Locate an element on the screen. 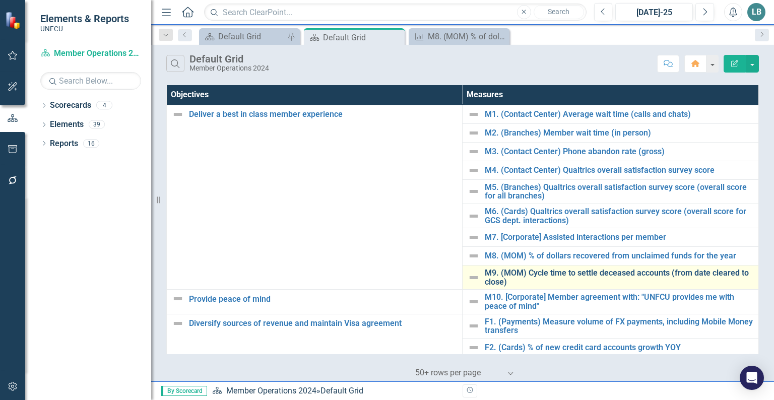 The image size is (774, 400). span: By Scorecard is located at coordinates (184, 391).